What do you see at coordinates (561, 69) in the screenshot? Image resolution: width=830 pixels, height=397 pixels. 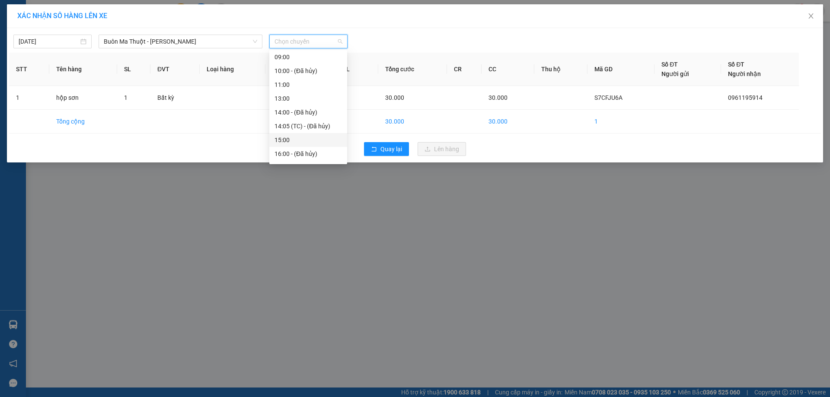 I see `th: Thu hộ` at bounding box center [561, 69].